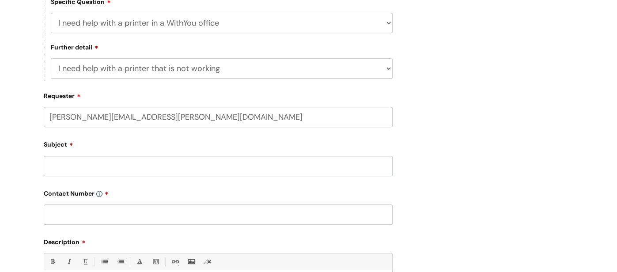 This screenshot has height=272, width=617. What do you see at coordinates (218, 192) in the screenshot?
I see `label: Contact Number` at bounding box center [218, 192].